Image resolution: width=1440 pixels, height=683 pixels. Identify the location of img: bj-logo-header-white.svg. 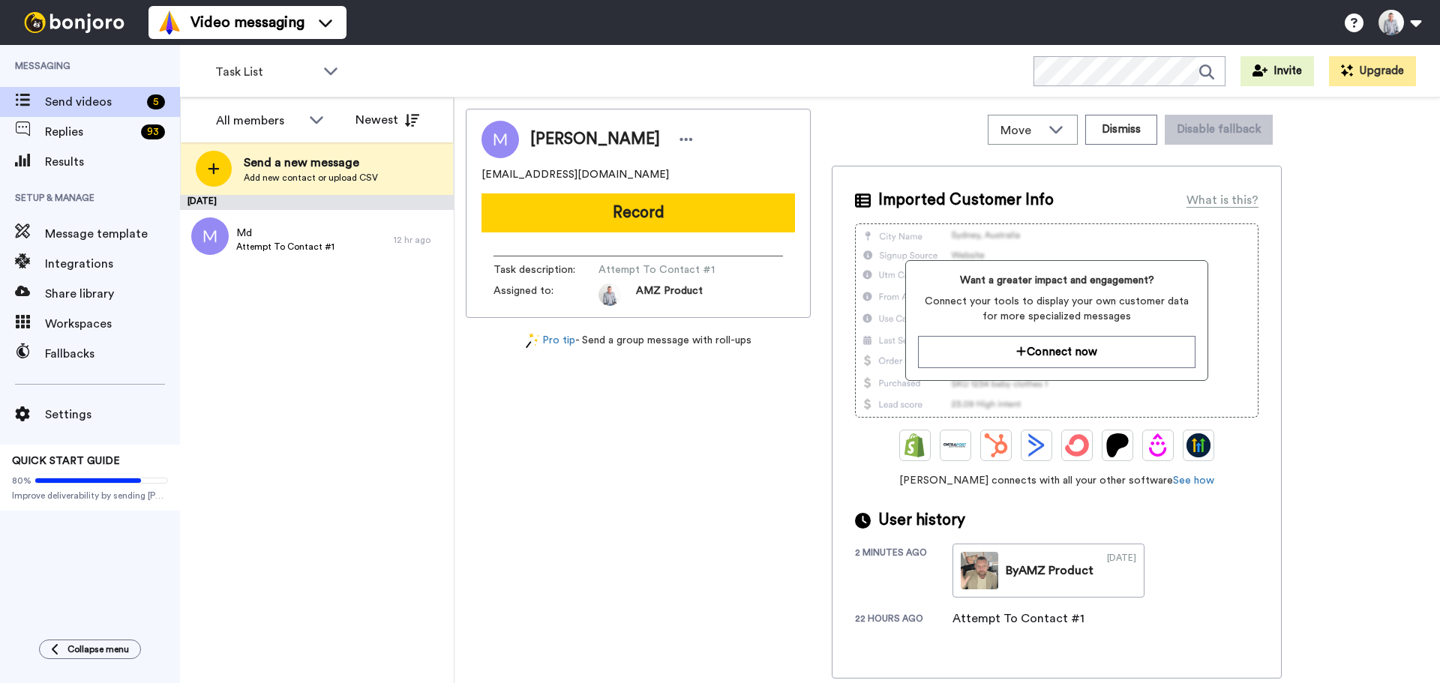
(74, 22).